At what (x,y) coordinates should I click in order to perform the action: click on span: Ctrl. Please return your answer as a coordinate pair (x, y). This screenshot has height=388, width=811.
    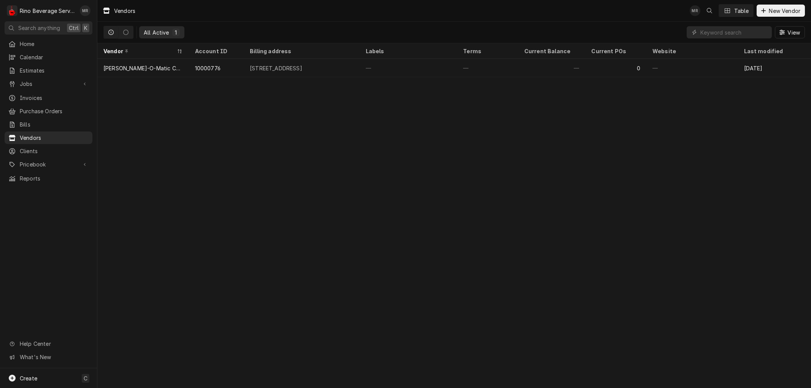
    Looking at the image, I should click on (74, 28).